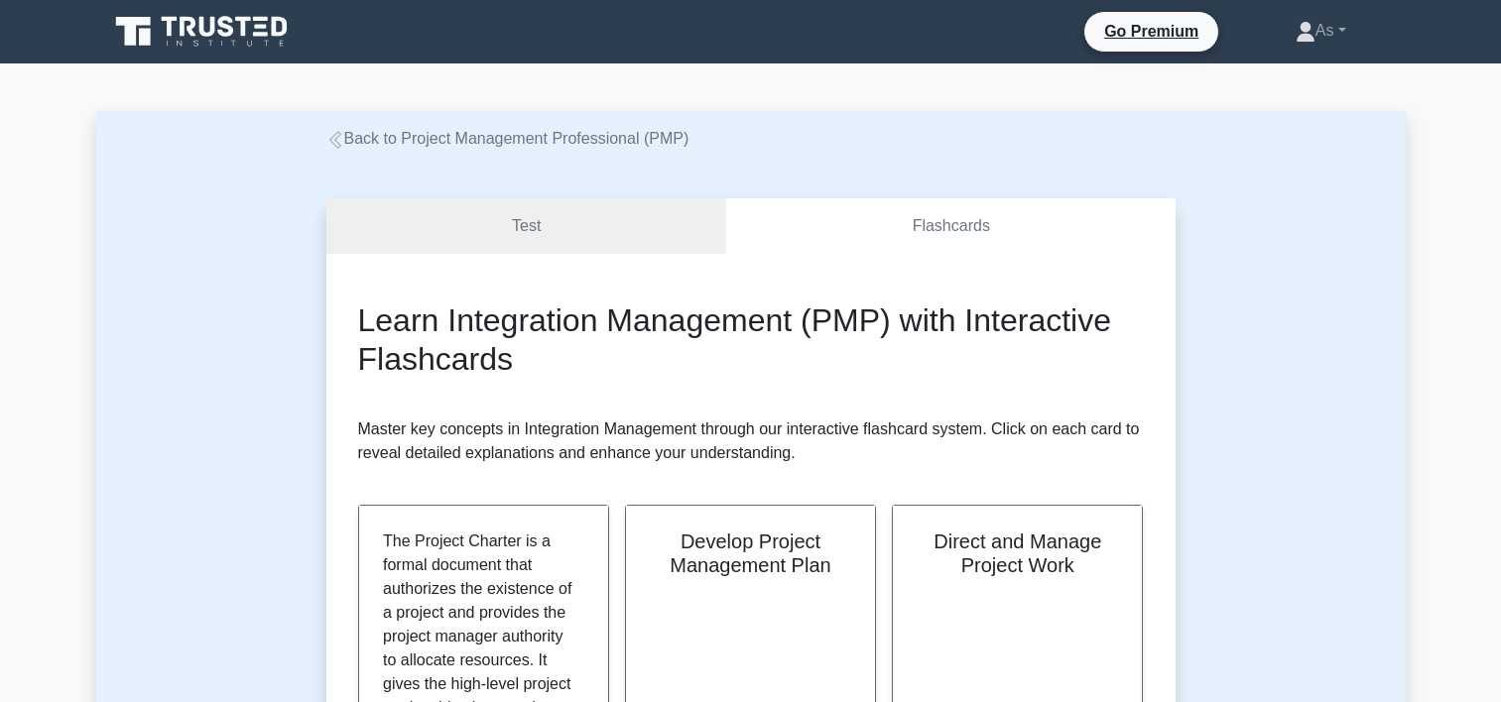  What do you see at coordinates (527, 226) in the screenshot?
I see `a: Test` at bounding box center [527, 226].